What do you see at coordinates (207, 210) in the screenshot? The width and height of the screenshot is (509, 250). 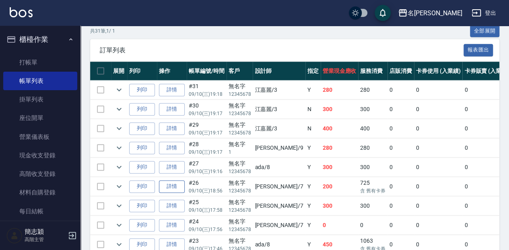 I see `p: 09/10 (三) 17:58` at bounding box center [207, 210].